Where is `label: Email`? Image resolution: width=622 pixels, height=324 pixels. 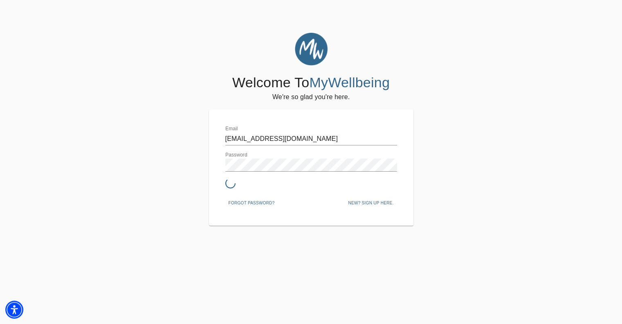 label: Email is located at coordinates (232, 129).